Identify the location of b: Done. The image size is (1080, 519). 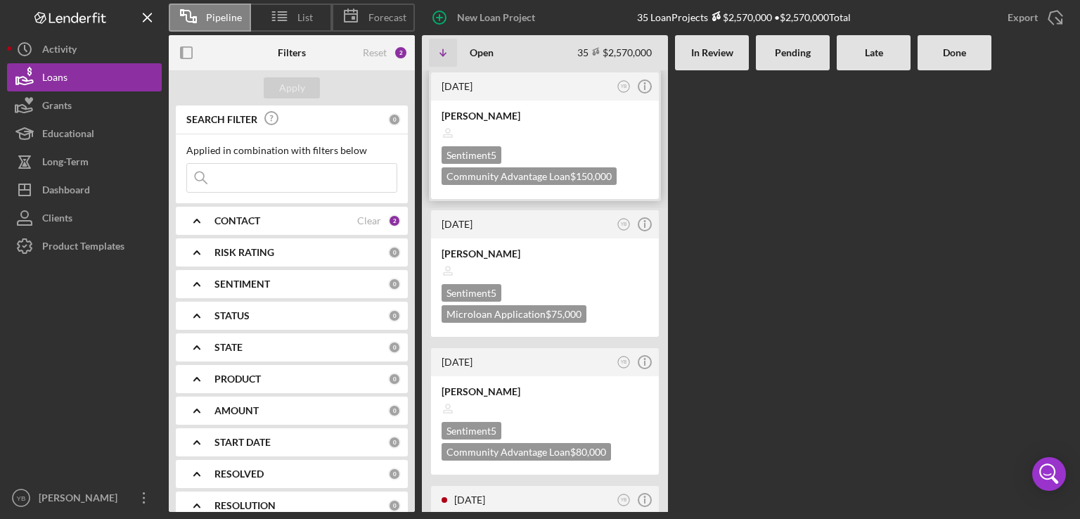
(954, 53).